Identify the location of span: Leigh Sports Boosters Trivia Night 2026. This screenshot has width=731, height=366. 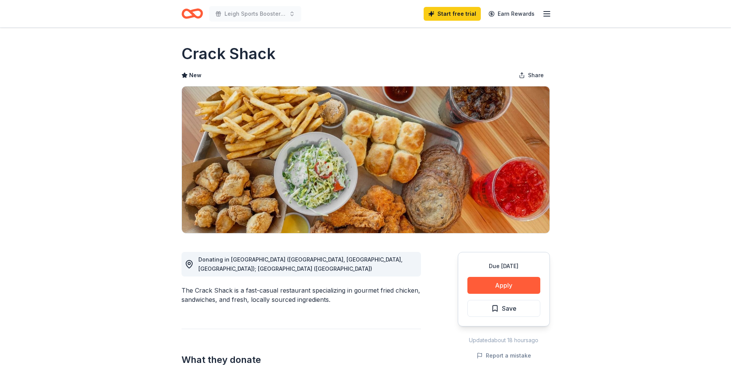
(255, 14).